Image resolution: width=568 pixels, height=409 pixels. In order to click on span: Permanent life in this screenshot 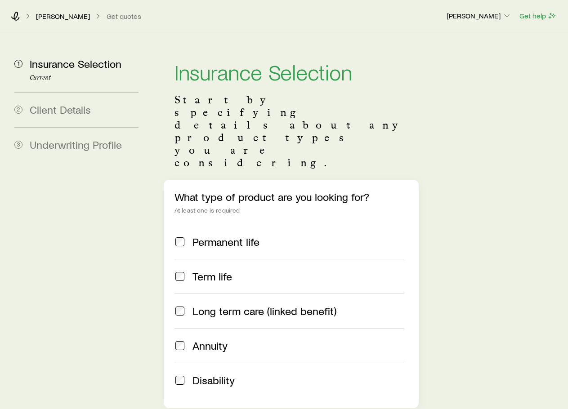, I will do `click(226, 242)`.